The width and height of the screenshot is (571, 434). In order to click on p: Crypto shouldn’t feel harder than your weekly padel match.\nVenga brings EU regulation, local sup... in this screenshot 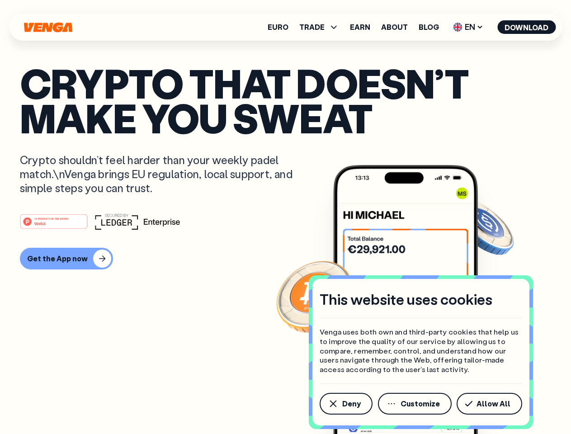, I will do `click(163, 174)`.